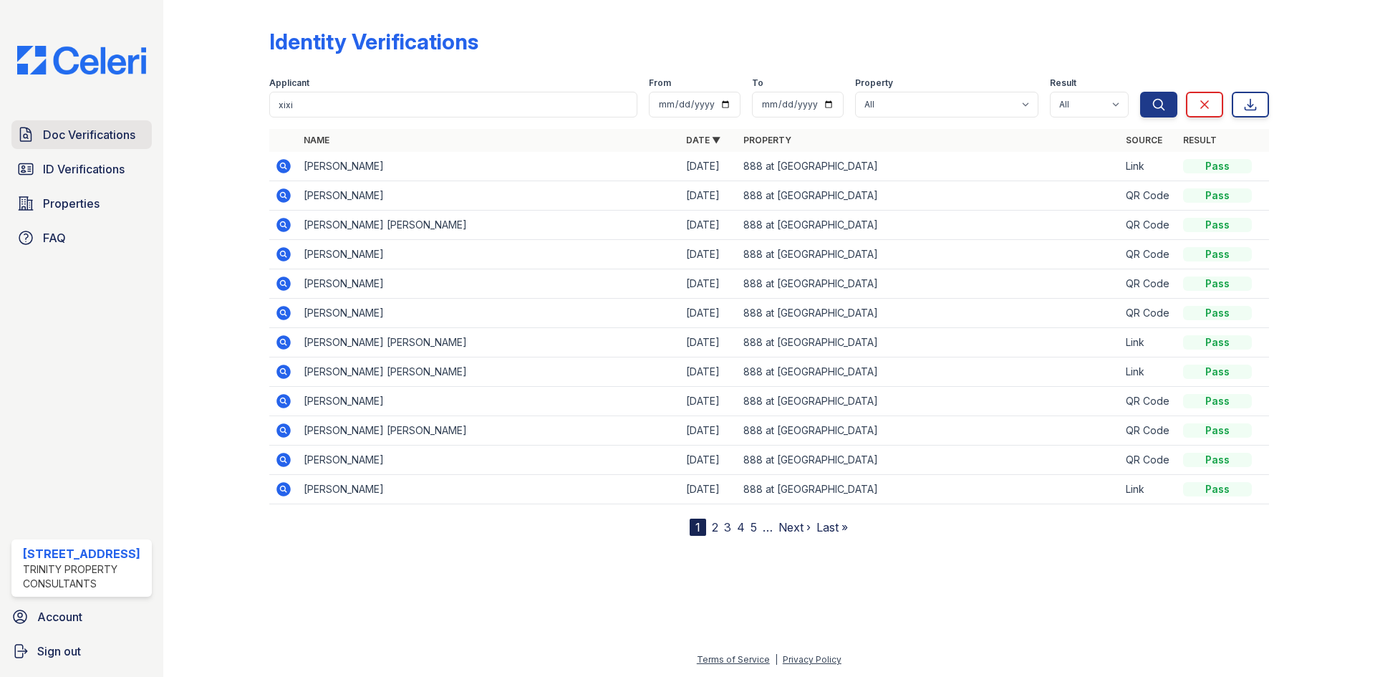 This screenshot has height=677, width=1375. What do you see at coordinates (82, 617) in the screenshot?
I see `a: Account` at bounding box center [82, 617].